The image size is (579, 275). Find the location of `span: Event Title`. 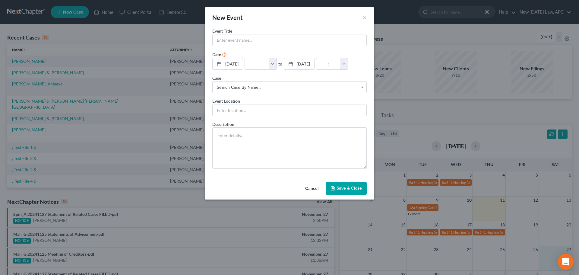

span: Event Title is located at coordinates (222, 31).